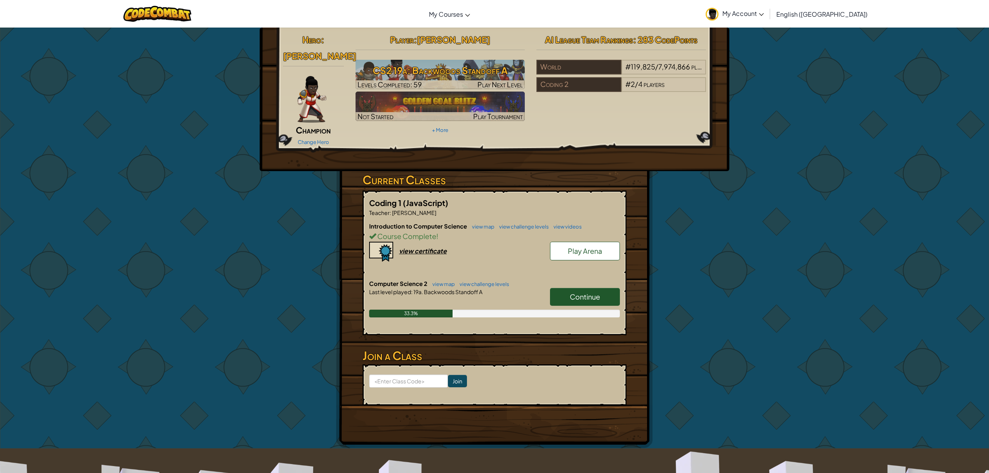 The width and height of the screenshot is (989, 473). I want to click on a: Not StartedPlay Tournament, so click(440, 106).